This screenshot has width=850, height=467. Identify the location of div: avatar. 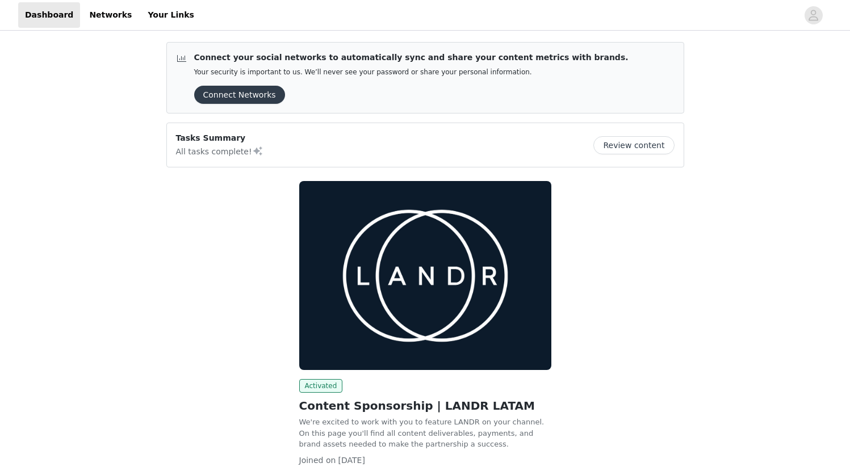
(813, 15).